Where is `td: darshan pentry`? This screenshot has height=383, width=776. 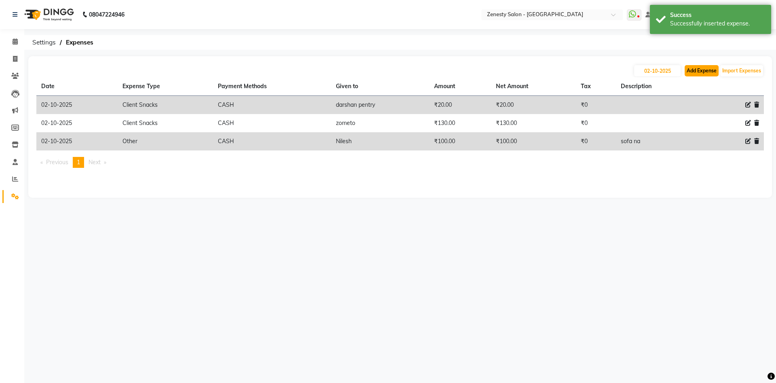
td: darshan pentry is located at coordinates (380, 105).